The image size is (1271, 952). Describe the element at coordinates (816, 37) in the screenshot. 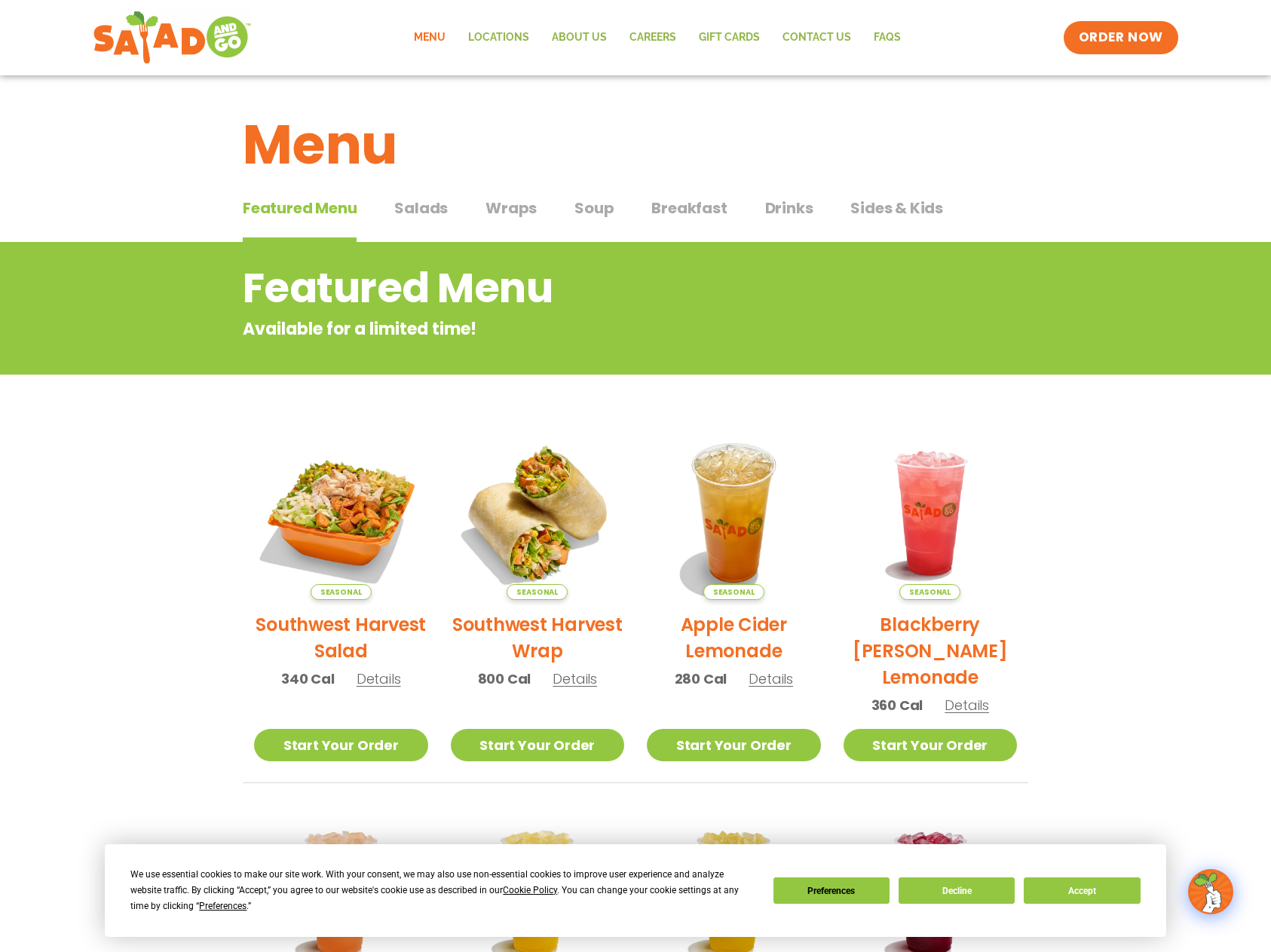

I see `a: Contact Us` at that location.